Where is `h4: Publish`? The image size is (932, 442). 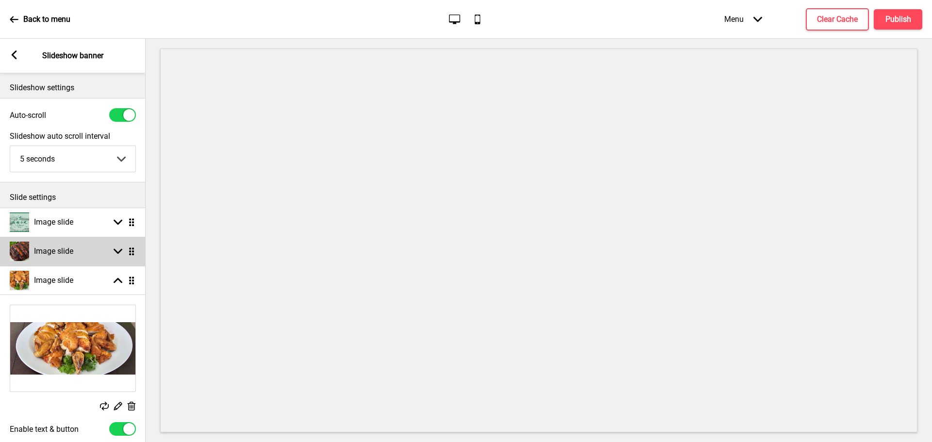 h4: Publish is located at coordinates (898, 19).